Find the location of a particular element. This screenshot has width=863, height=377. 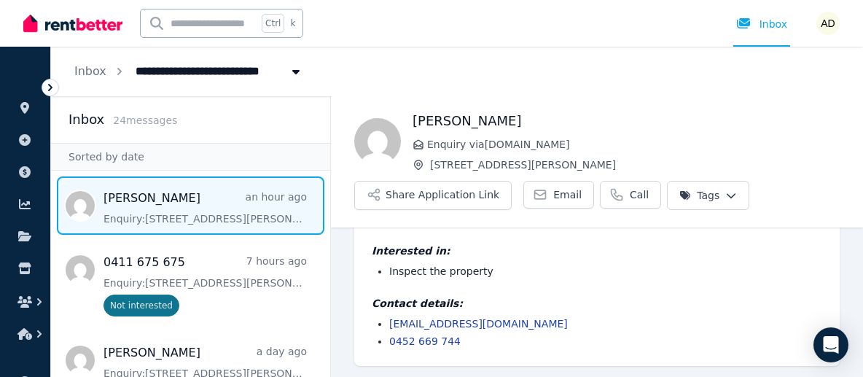

span: 24 message s is located at coordinates (145, 120).